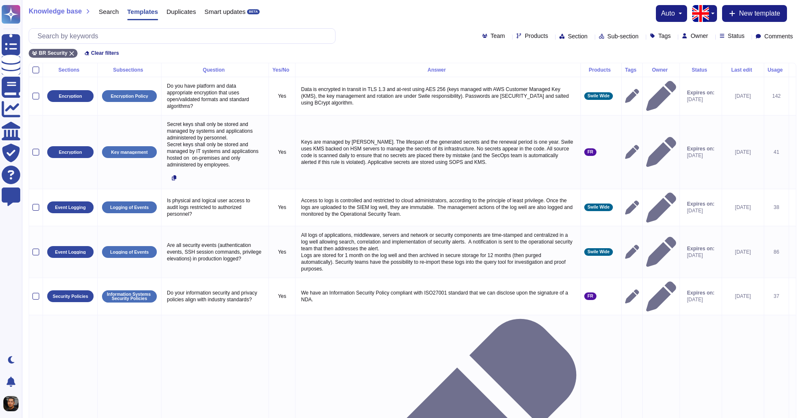  Describe the element at coordinates (13, 404) in the screenshot. I see `button: user` at that location.